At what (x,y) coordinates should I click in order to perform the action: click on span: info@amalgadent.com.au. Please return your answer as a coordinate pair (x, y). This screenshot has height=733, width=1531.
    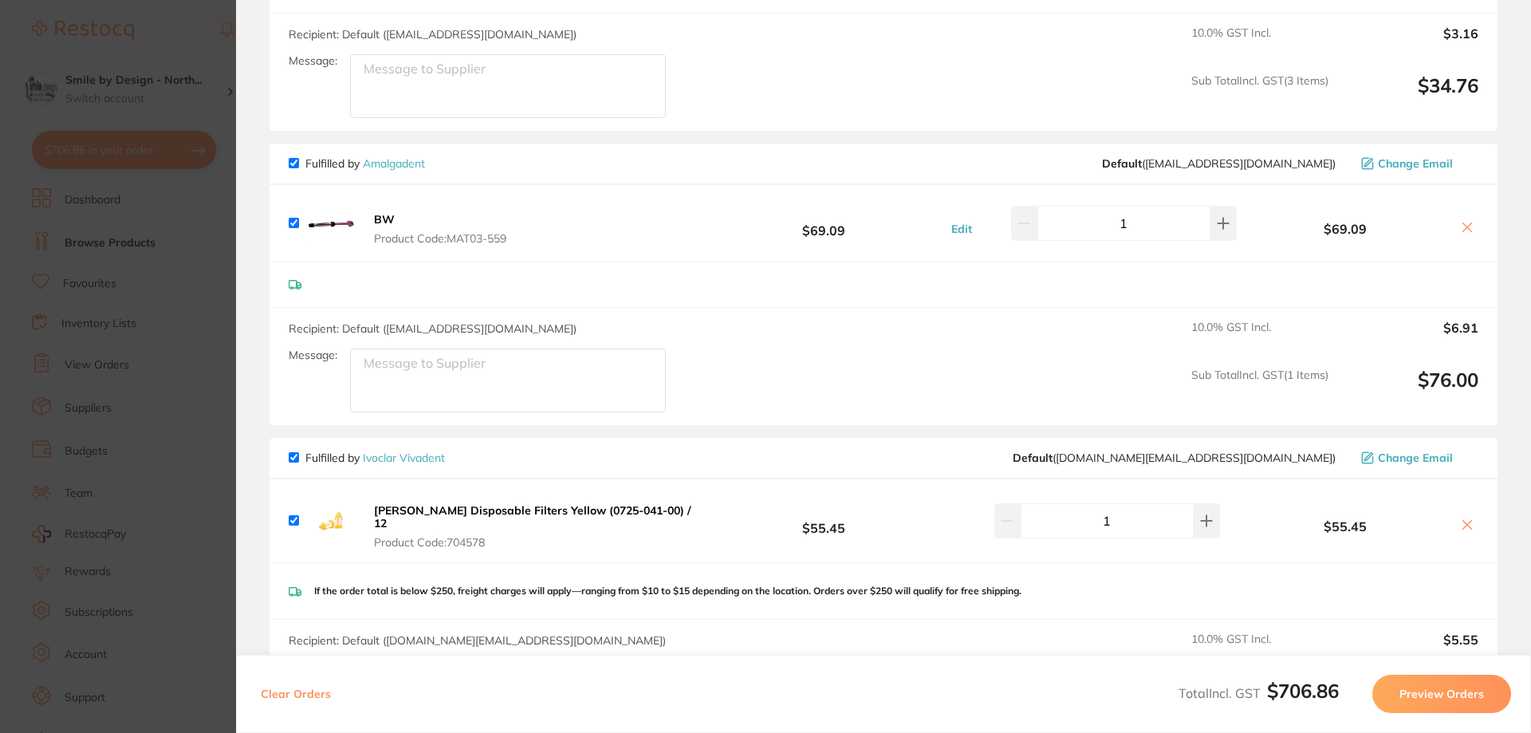
    Looking at the image, I should click on (1218, 163).